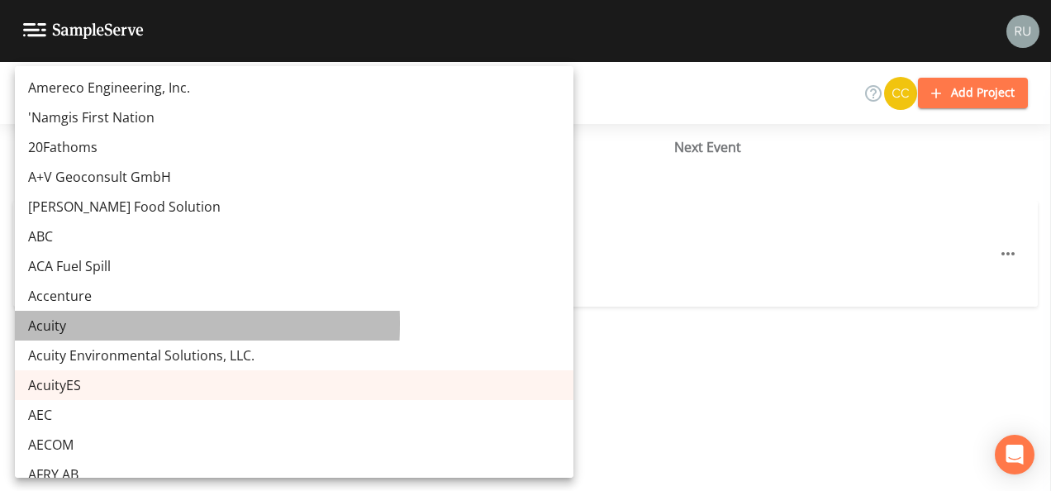  What do you see at coordinates (294, 88) in the screenshot?
I see `a: Amereco Engineering, Inc.` at bounding box center [294, 88].